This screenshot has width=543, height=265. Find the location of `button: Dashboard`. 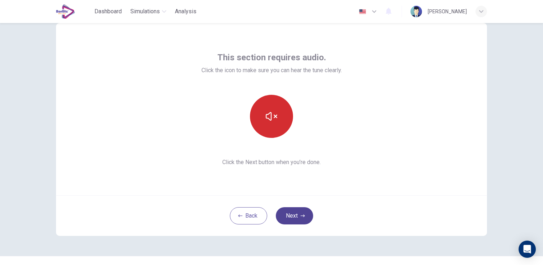

button: Dashboard is located at coordinates (108, 11).